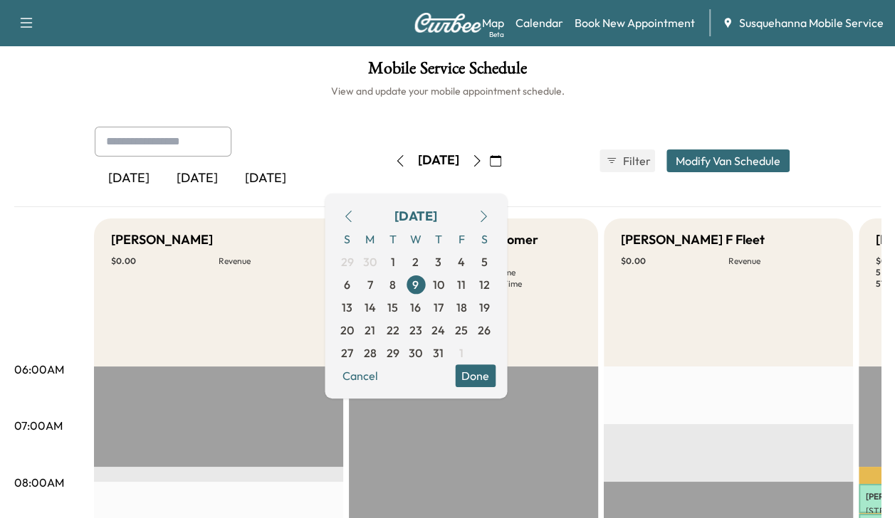 This screenshot has height=518, width=895. Describe the element at coordinates (370, 285) in the screenshot. I see `span: 7` at that location.